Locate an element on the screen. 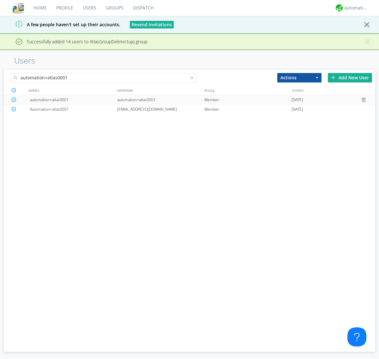 The width and height of the screenshot is (379, 359). input: Search users is located at coordinates (104, 78).